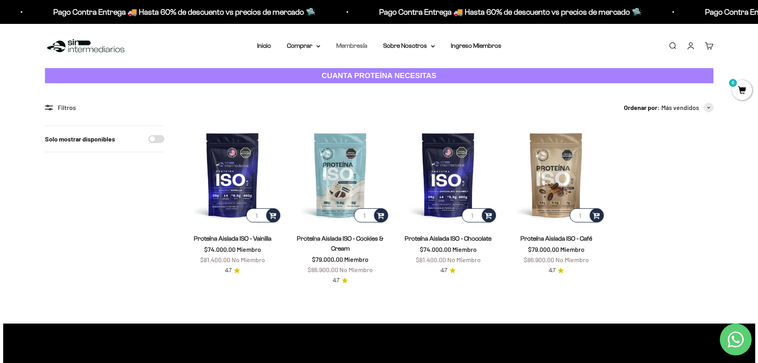 Image resolution: width=758 pixels, height=363 pixels. Describe the element at coordinates (379, 75) in the screenshot. I see `strong: CUANTA PROTEÍNA NECESITAS` at that location.